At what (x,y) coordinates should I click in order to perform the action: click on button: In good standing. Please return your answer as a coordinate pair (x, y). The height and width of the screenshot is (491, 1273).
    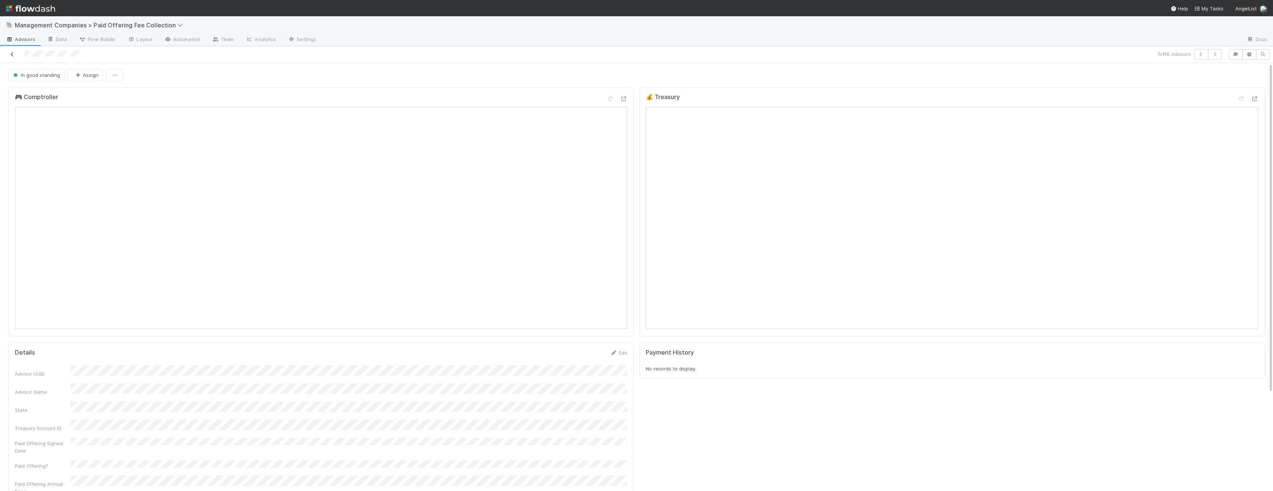
    Looking at the image, I should click on (37, 75).